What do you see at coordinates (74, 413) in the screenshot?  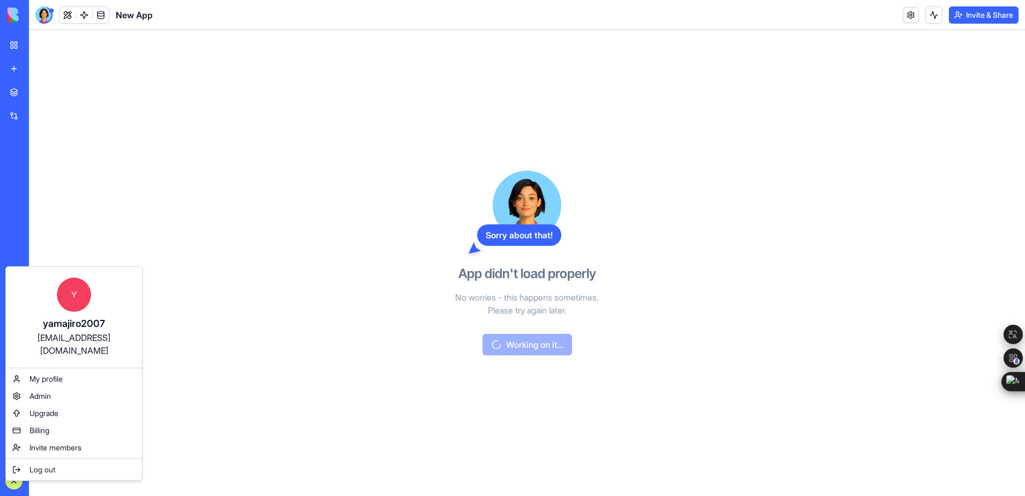 I see `a: Upgrade` at bounding box center [74, 413].